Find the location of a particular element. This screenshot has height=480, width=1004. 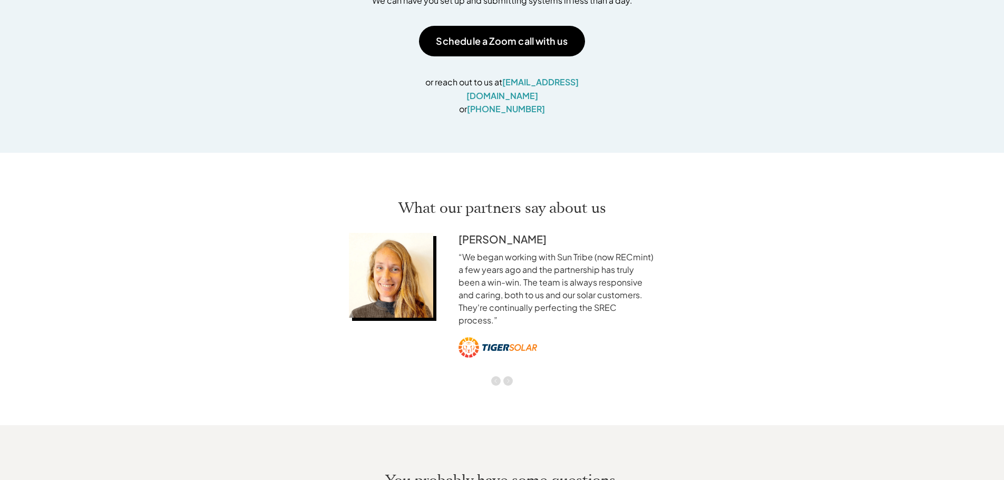

button: Next is located at coordinates (508, 381).